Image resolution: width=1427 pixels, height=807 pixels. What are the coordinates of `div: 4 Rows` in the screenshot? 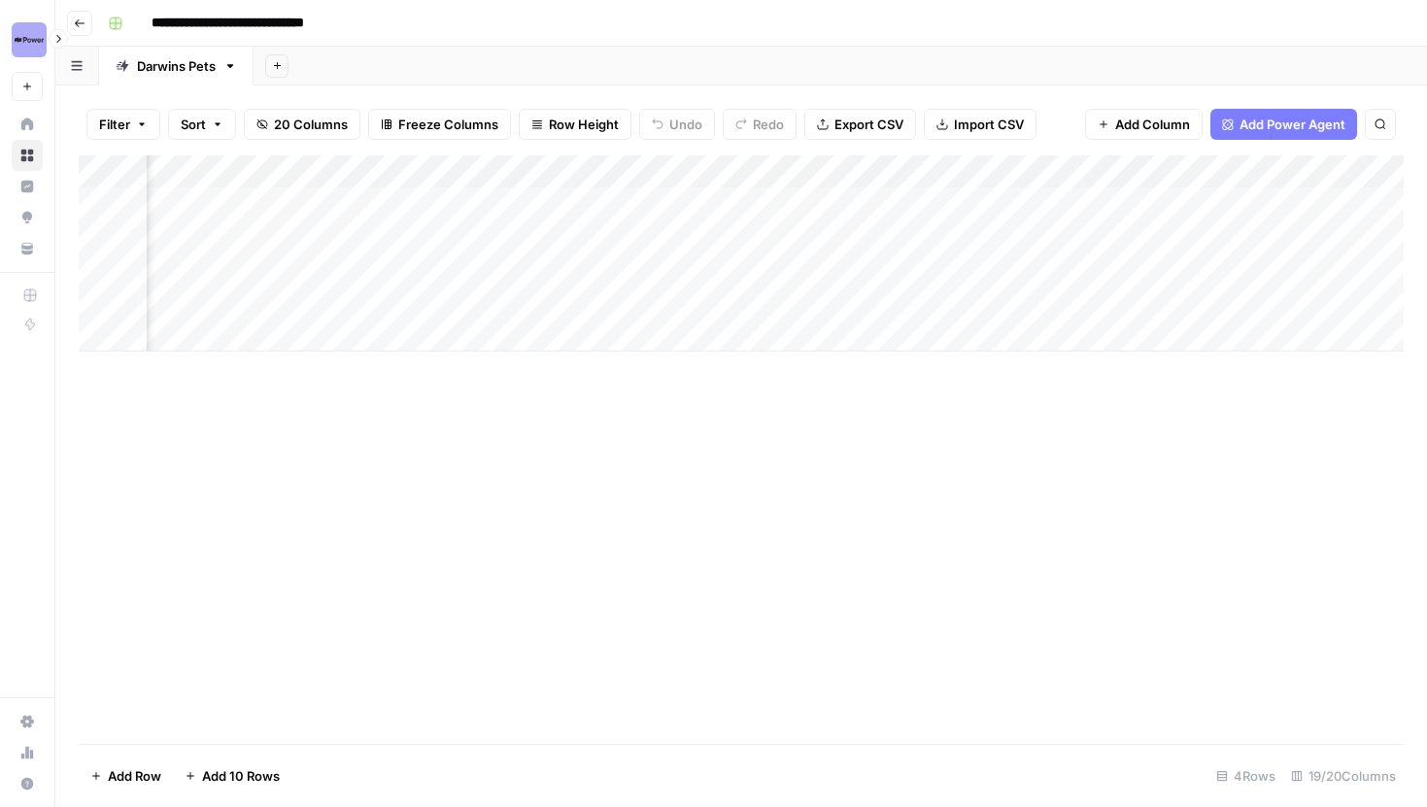 It's located at (1245, 776).